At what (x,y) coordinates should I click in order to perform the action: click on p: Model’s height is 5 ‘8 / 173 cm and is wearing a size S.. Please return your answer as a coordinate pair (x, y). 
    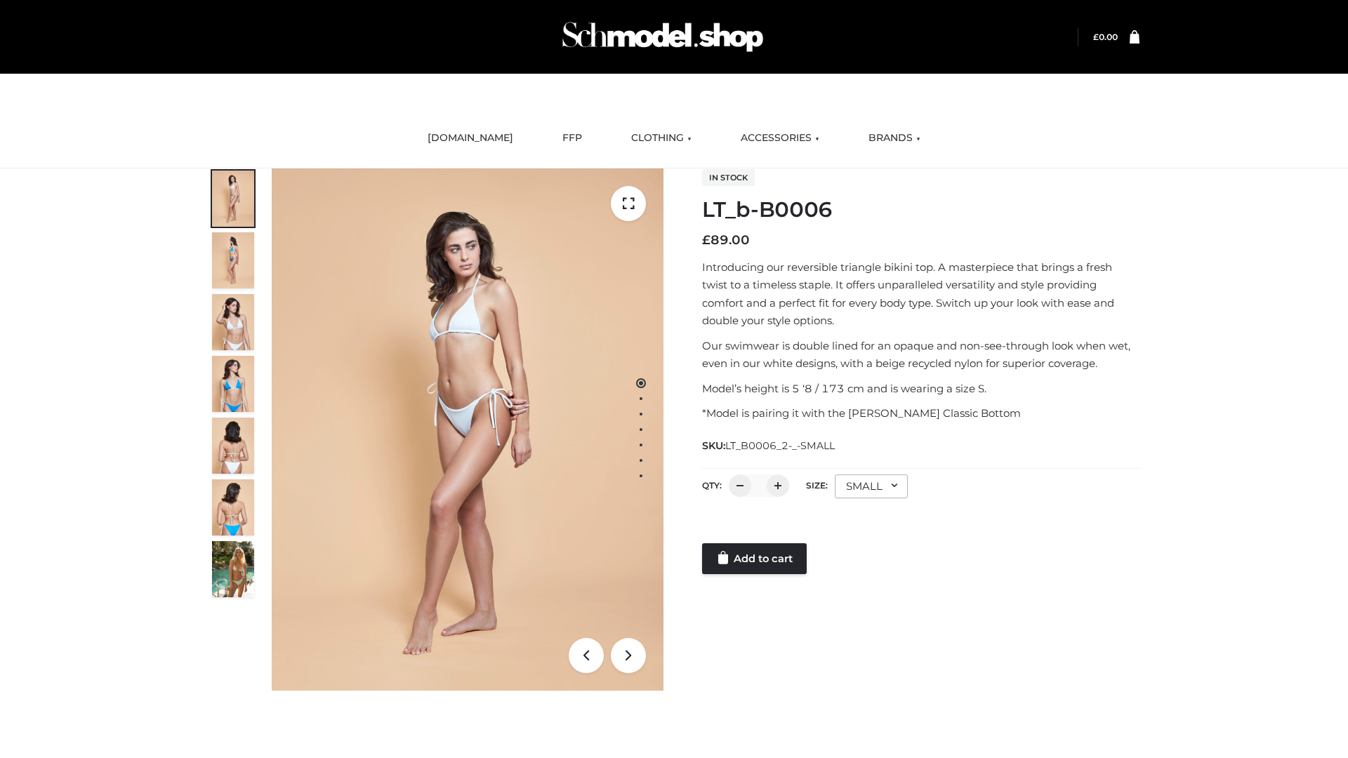
    Looking at the image, I should click on (920, 389).